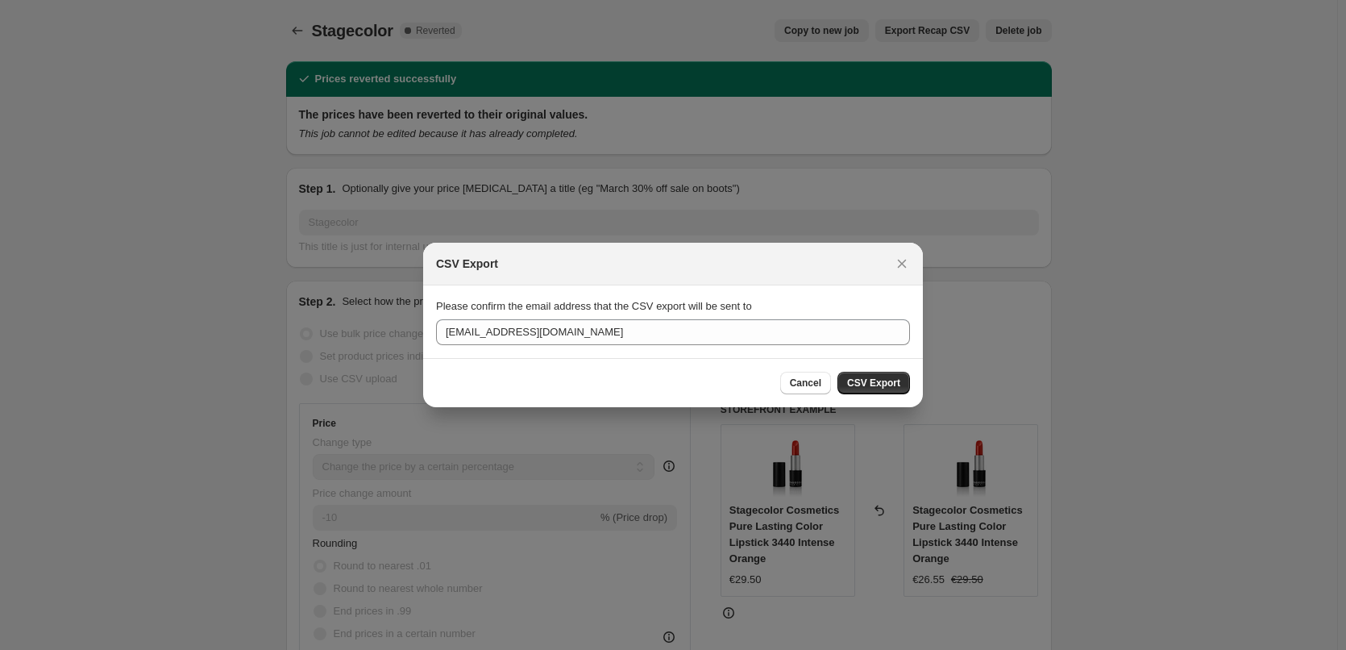 Image resolution: width=1346 pixels, height=650 pixels. What do you see at coordinates (467, 264) in the screenshot?
I see `h2: CSV Export` at bounding box center [467, 264].